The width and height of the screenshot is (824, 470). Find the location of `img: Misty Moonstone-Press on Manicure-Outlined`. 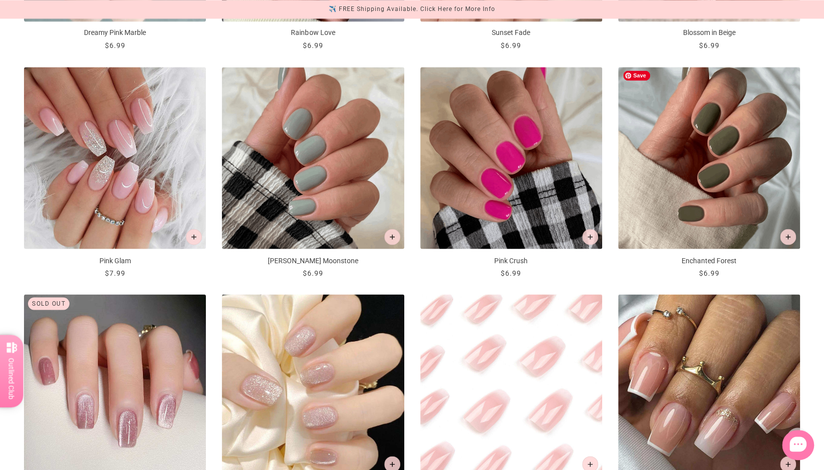

img: Misty Moonstone-Press on Manicure-Outlined is located at coordinates (313, 158).